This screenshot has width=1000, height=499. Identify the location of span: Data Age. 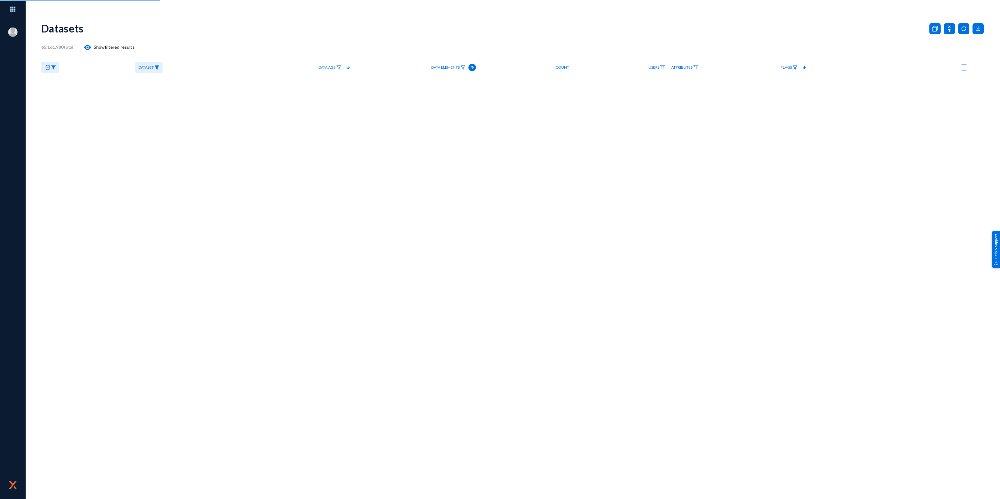
(327, 68).